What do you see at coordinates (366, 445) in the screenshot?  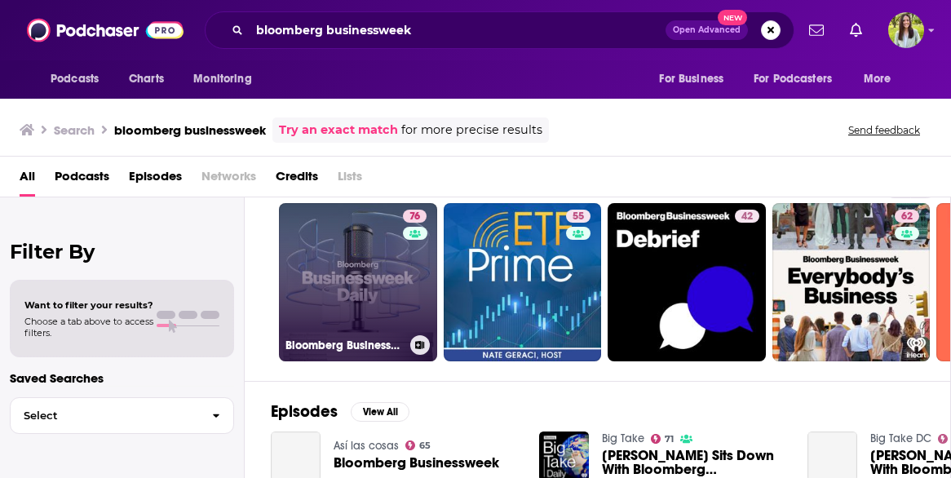 I see `a: Así las cosas` at bounding box center [366, 445].